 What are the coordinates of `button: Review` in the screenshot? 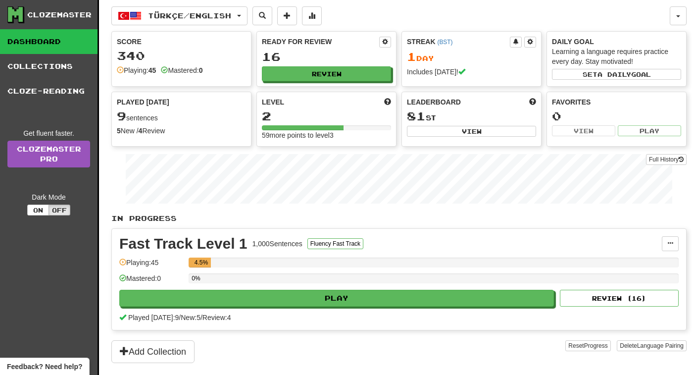 It's located at (326, 74).